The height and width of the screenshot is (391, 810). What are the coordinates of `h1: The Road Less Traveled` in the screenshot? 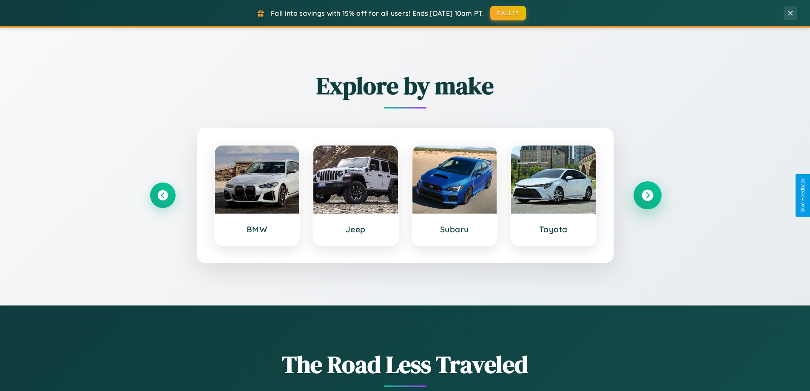 It's located at (405, 364).